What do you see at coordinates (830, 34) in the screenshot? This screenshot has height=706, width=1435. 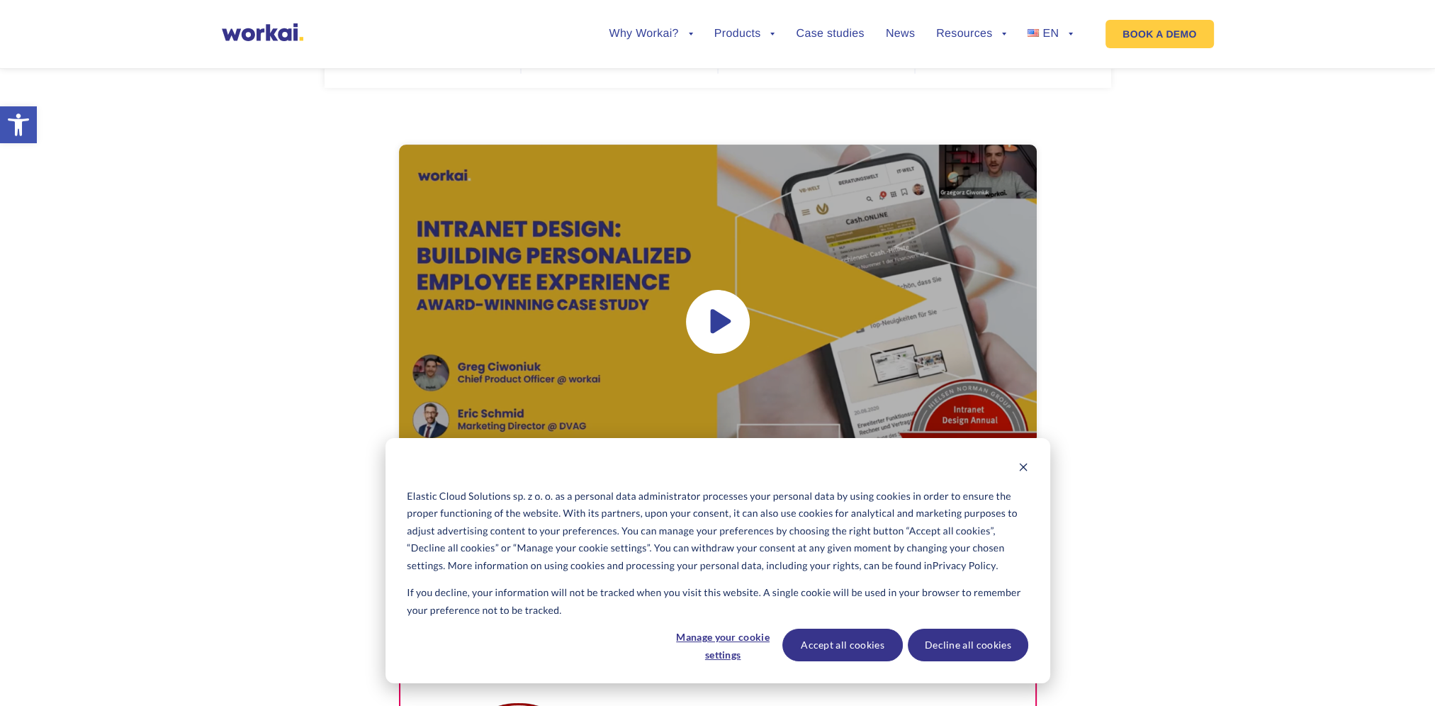 I see `a: Case studies` at bounding box center [830, 34].